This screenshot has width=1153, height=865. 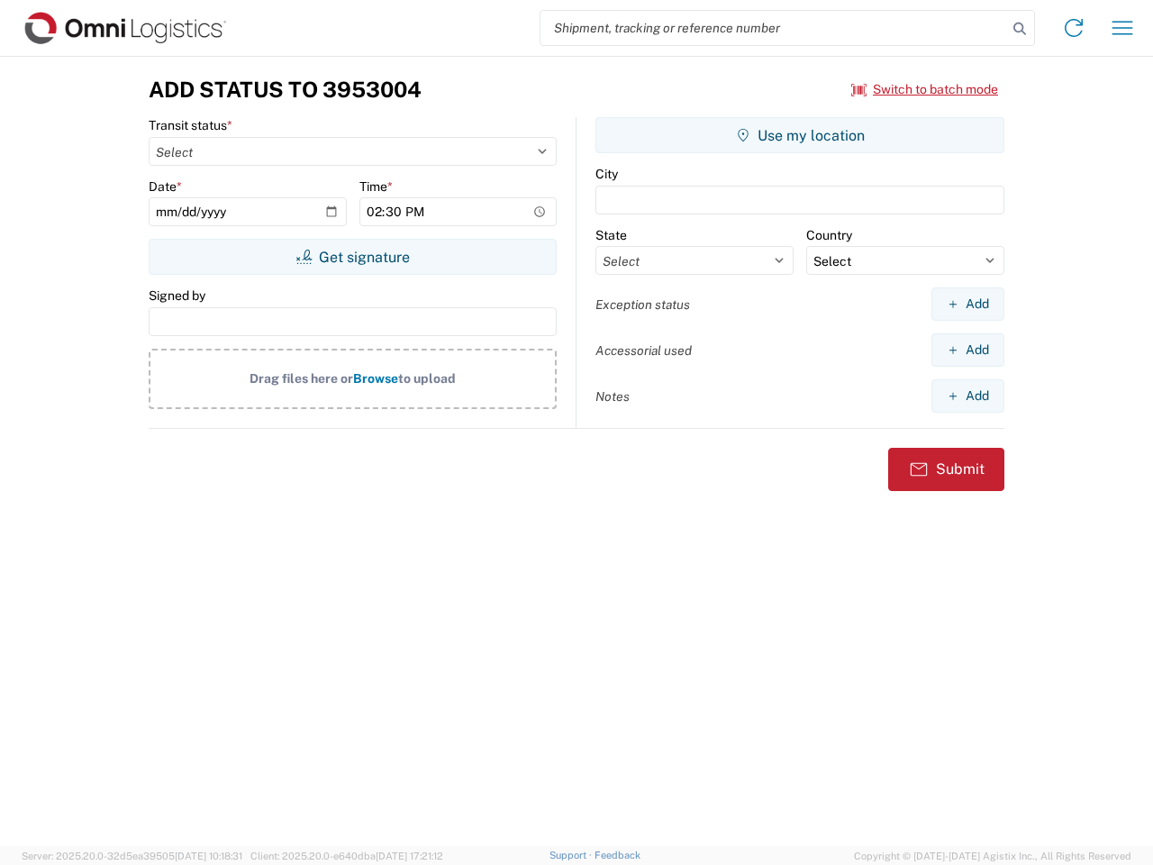 What do you see at coordinates (301, 378) in the screenshot?
I see `span: Drag files here or` at bounding box center [301, 378].